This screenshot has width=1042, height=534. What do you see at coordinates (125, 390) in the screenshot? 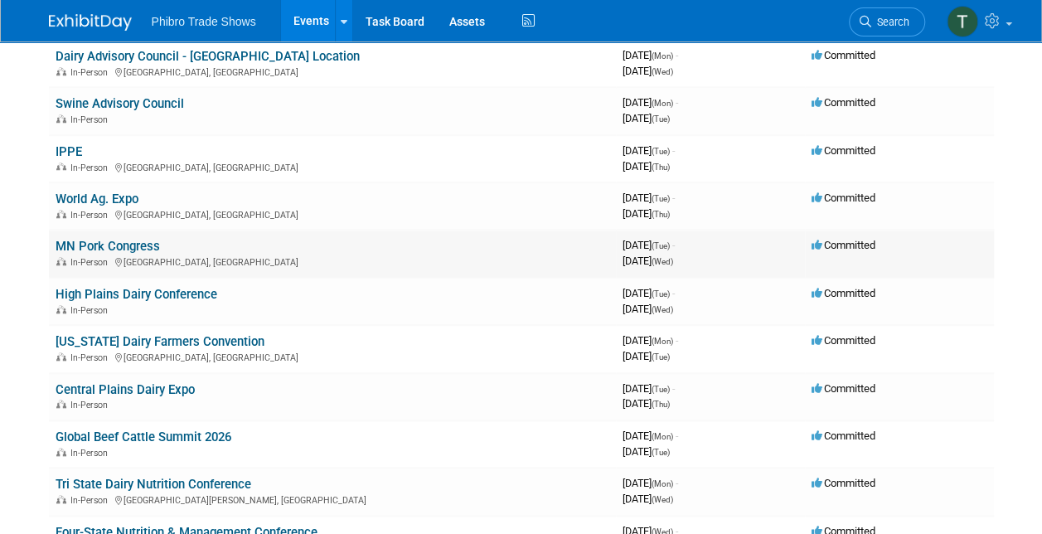
I see `a: Central Plains Dairy Expo` at bounding box center [125, 390].